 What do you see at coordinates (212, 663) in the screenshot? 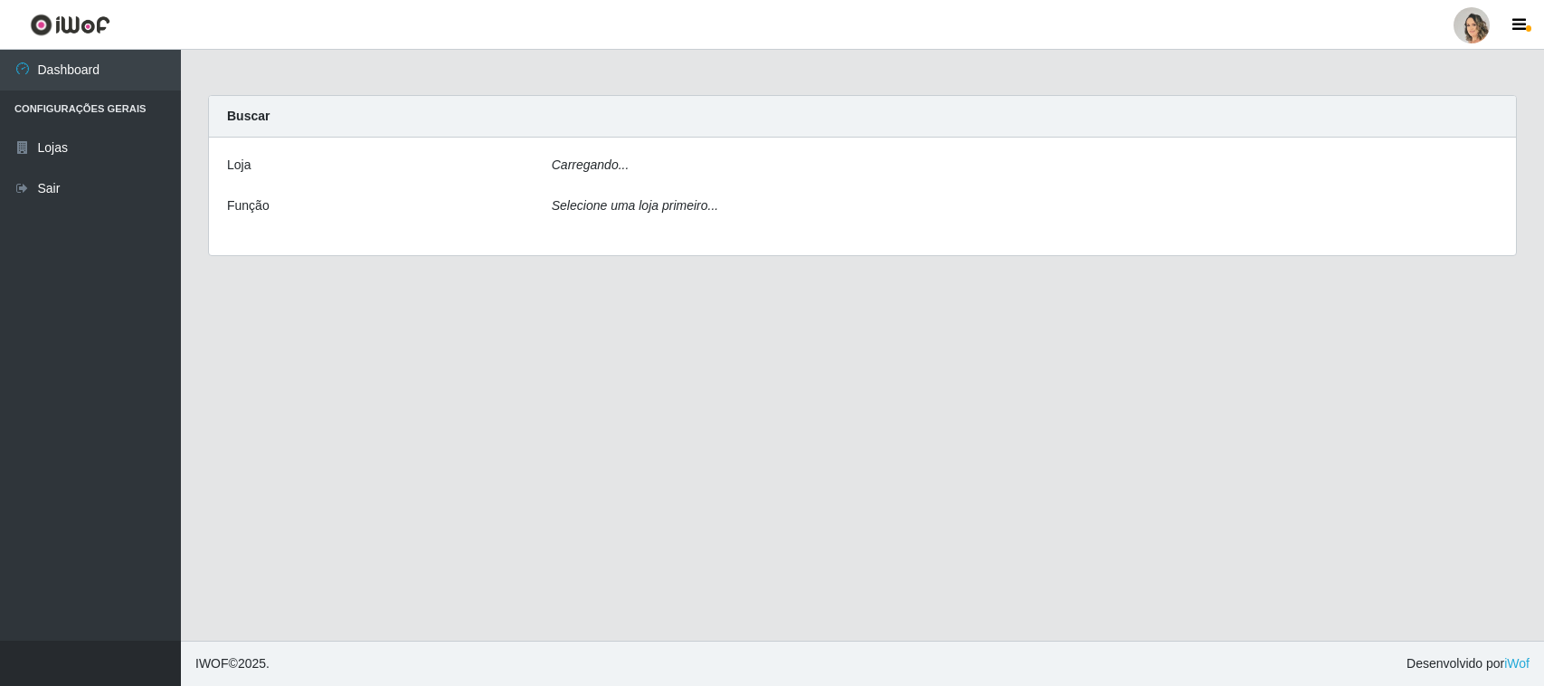
I see `span: IWOF` at bounding box center [212, 663].